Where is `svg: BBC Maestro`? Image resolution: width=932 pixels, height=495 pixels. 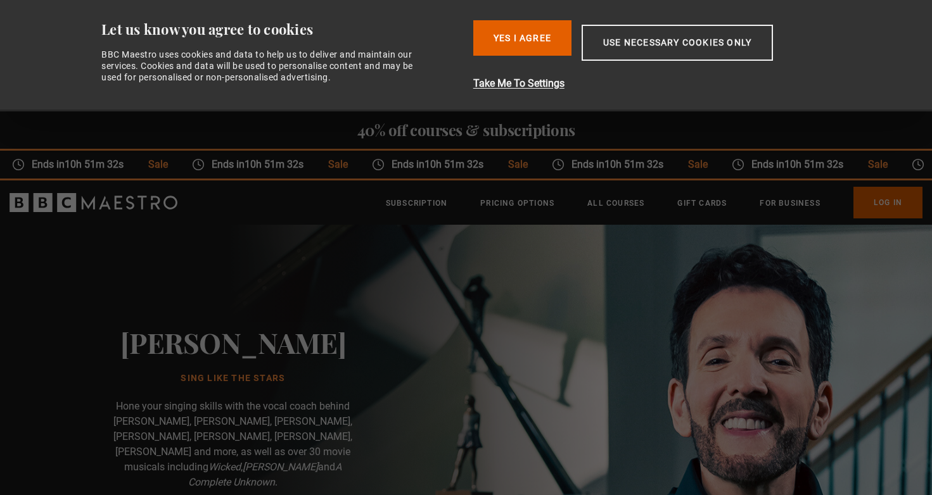 svg: BBC Maestro is located at coordinates (93, 203).